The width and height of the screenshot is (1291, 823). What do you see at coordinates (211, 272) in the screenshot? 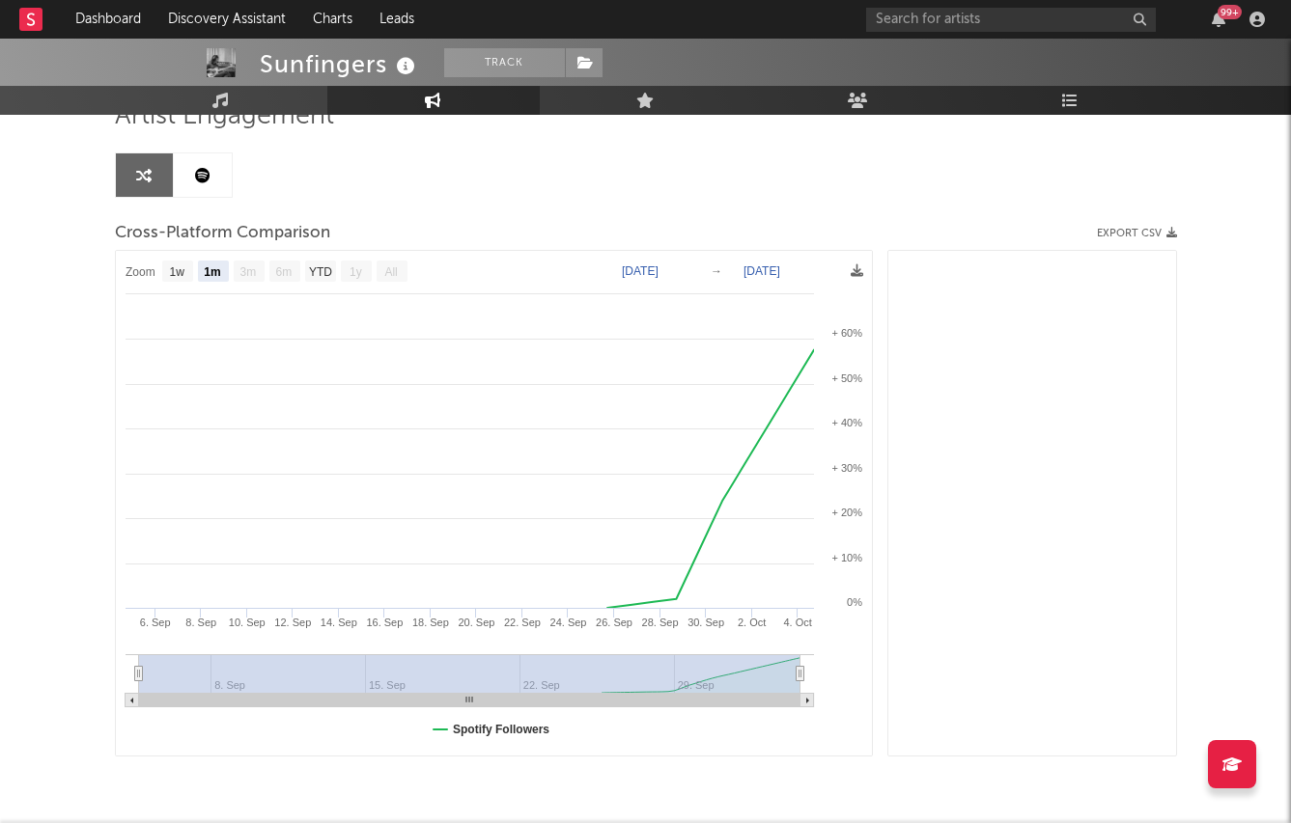
I see `text: 1m` at bounding box center [211, 272].